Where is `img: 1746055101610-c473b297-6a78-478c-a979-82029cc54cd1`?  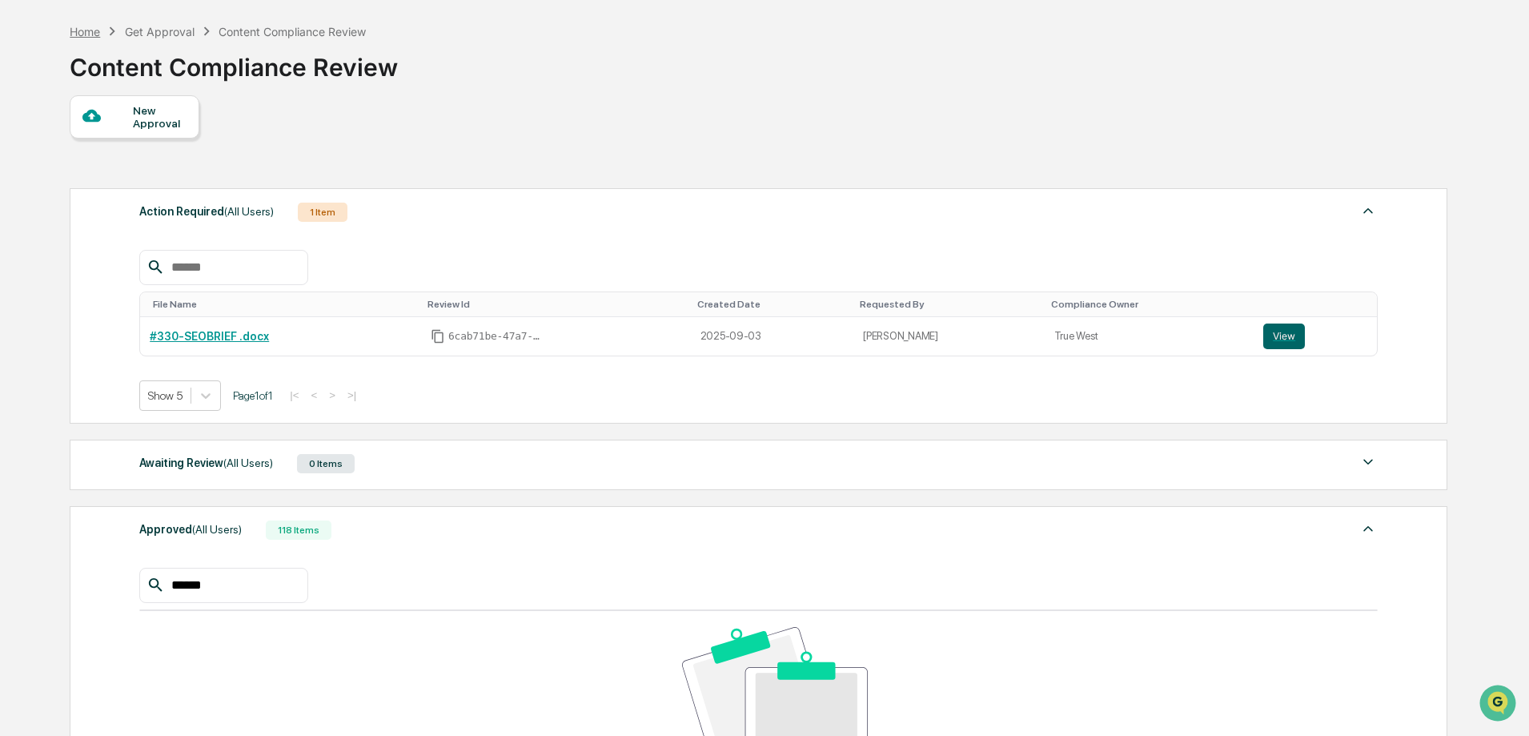 img: 1746055101610-c473b297-6a78-478c-a979-82029cc54cd1 is located at coordinates (30, 137).